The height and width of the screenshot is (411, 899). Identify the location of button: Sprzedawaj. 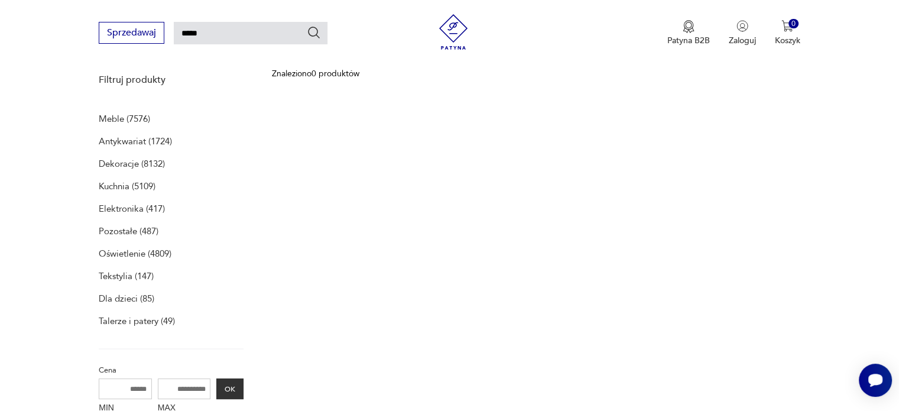
(131, 33).